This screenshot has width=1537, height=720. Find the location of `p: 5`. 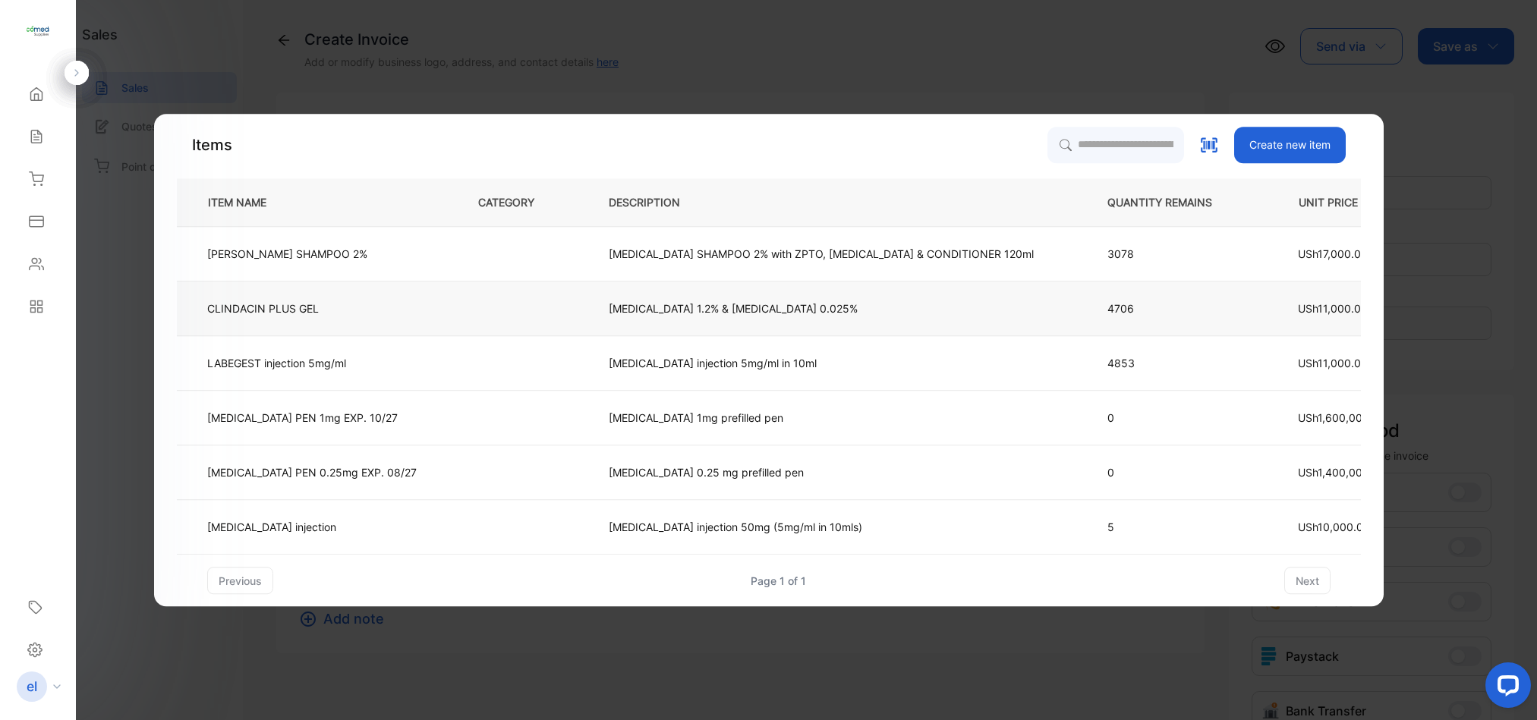

p: 5 is located at coordinates (1172, 527).